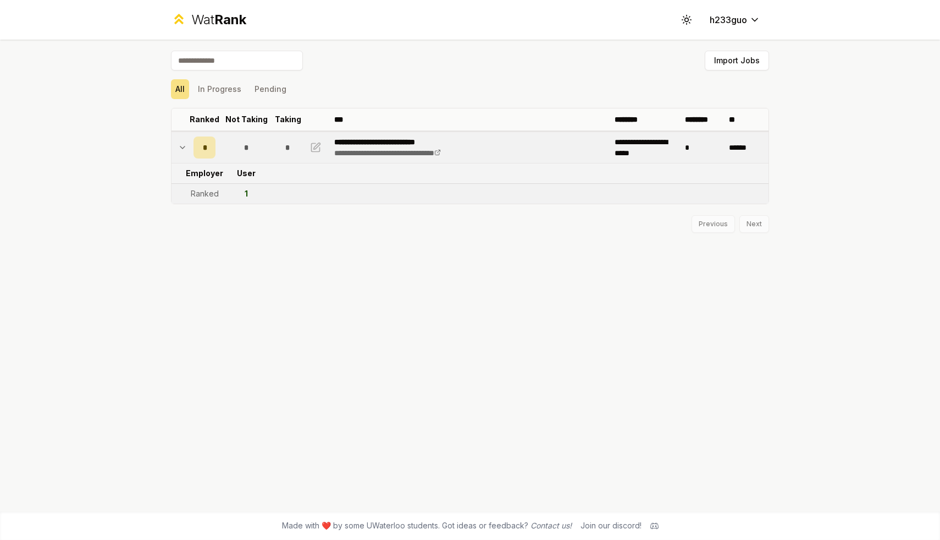 This screenshot has height=540, width=940. I want to click on button: Pending, so click(271, 89).